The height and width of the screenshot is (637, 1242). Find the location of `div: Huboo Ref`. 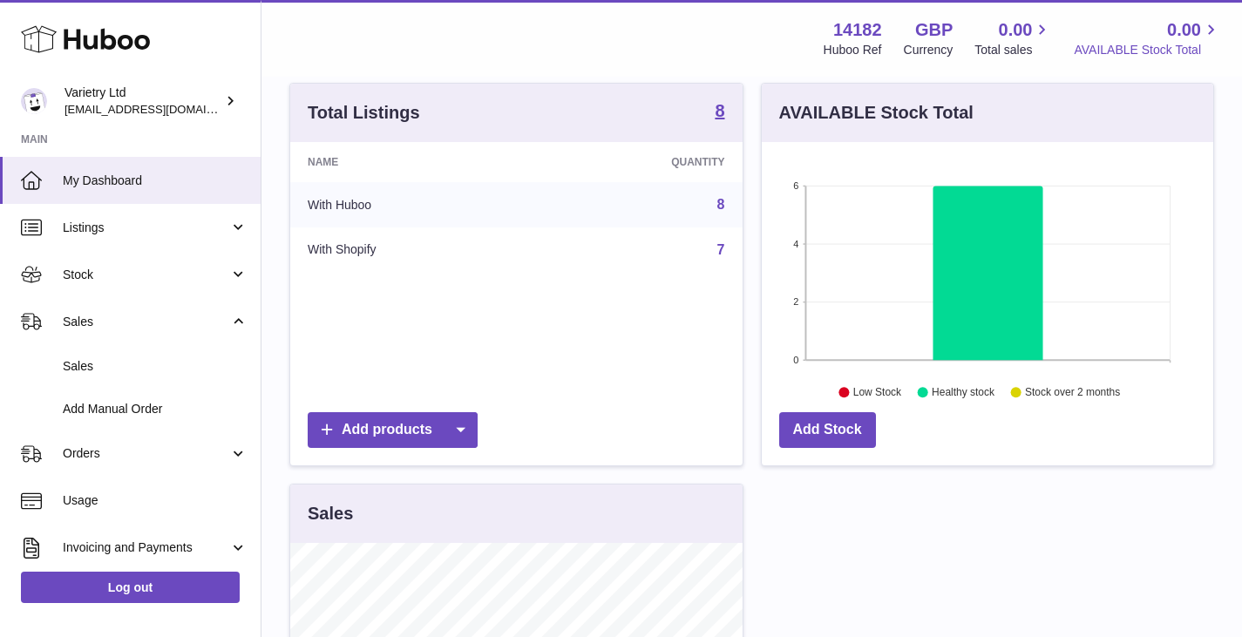

div: Huboo Ref is located at coordinates (853, 50).